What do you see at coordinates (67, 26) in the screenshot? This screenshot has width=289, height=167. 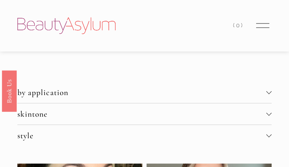 I see `img: Beauty Asylum | Bridal Hair &amp; Makeup Charlotte &amp; Atlanta` at bounding box center [67, 26].